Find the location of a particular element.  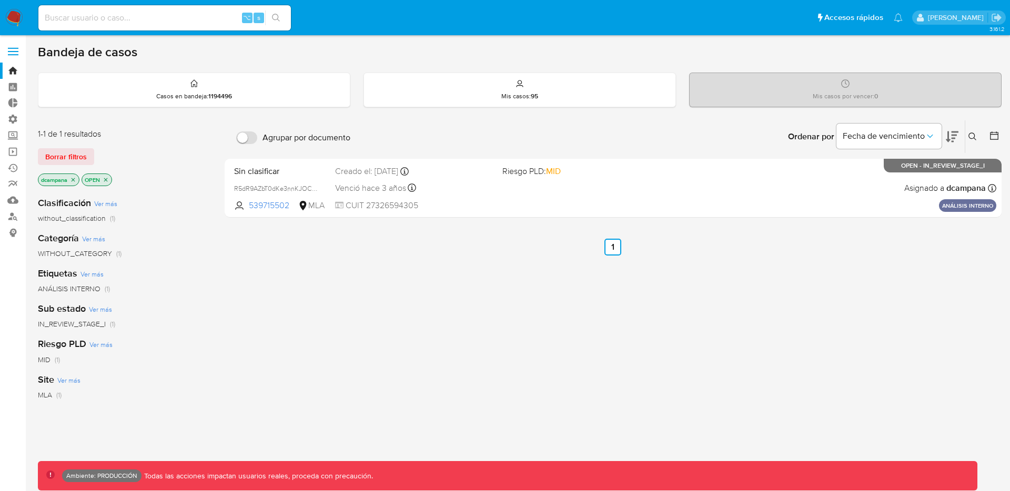

p: david.campana@mercadolibre.com is located at coordinates (957, 17).